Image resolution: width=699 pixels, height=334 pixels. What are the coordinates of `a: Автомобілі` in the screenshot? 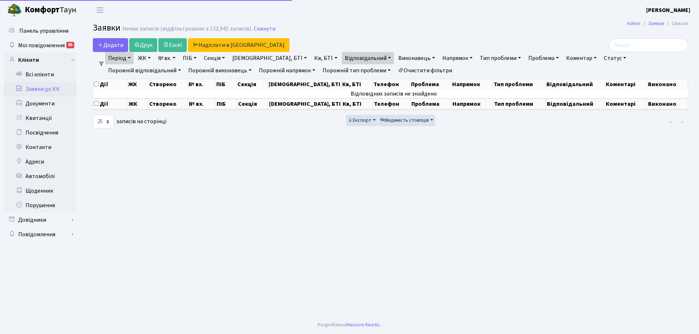 It's located at (40, 176).